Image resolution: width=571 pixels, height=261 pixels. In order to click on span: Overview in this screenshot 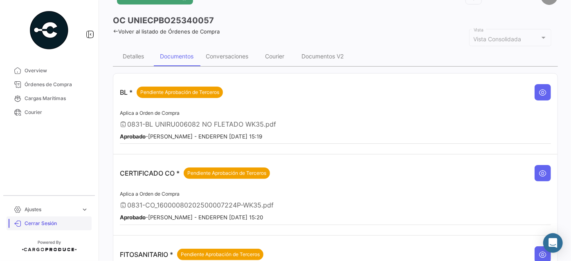, I will do `click(56, 71)`.